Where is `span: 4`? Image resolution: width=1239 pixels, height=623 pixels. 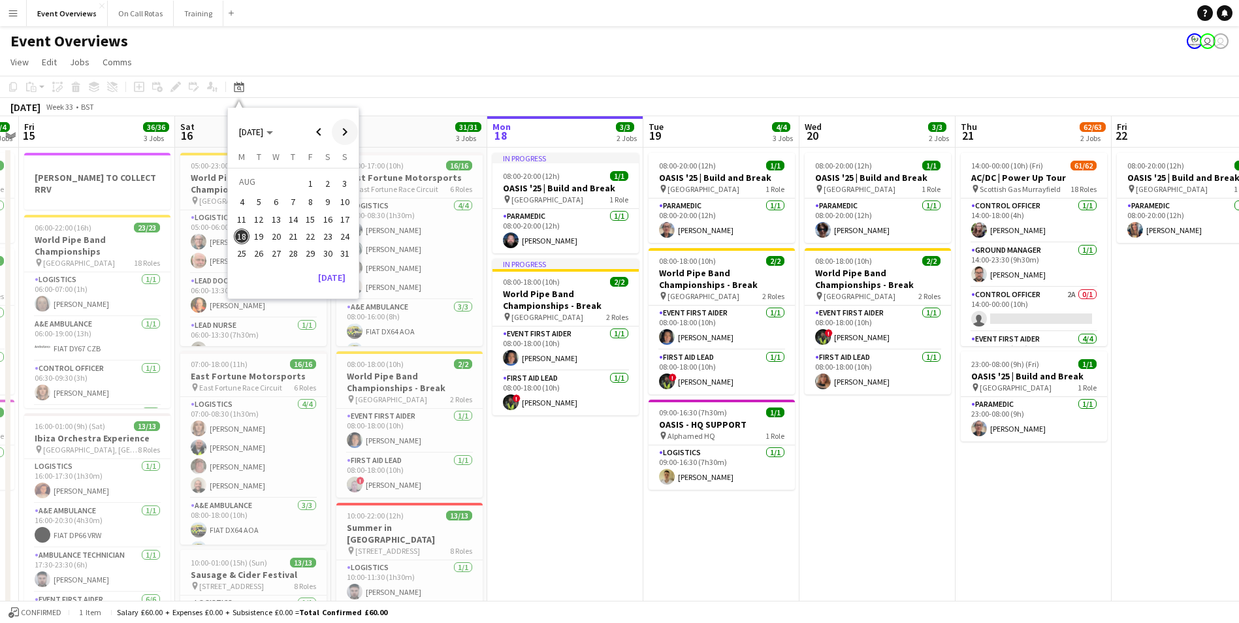
span: 4 is located at coordinates (242, 202).